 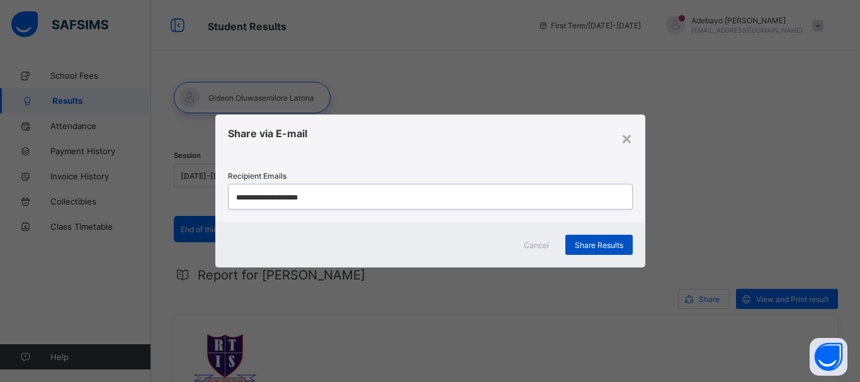 What do you see at coordinates (268, 134) in the screenshot?
I see `span: Share via E-mail` at bounding box center [268, 134].